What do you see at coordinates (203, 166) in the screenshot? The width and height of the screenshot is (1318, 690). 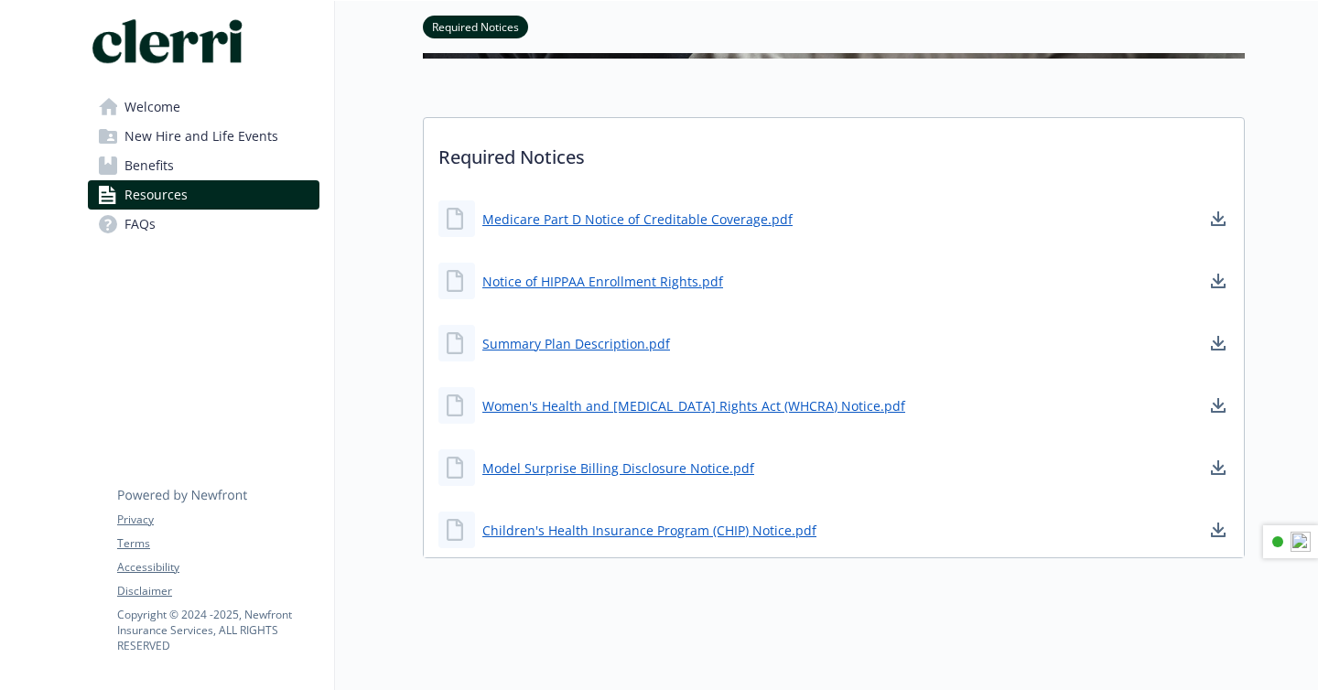 I see `a: Benefits` at bounding box center [203, 166].